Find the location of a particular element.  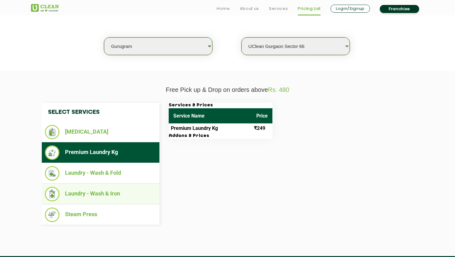

h3: Services & Prices is located at coordinates (220, 106).